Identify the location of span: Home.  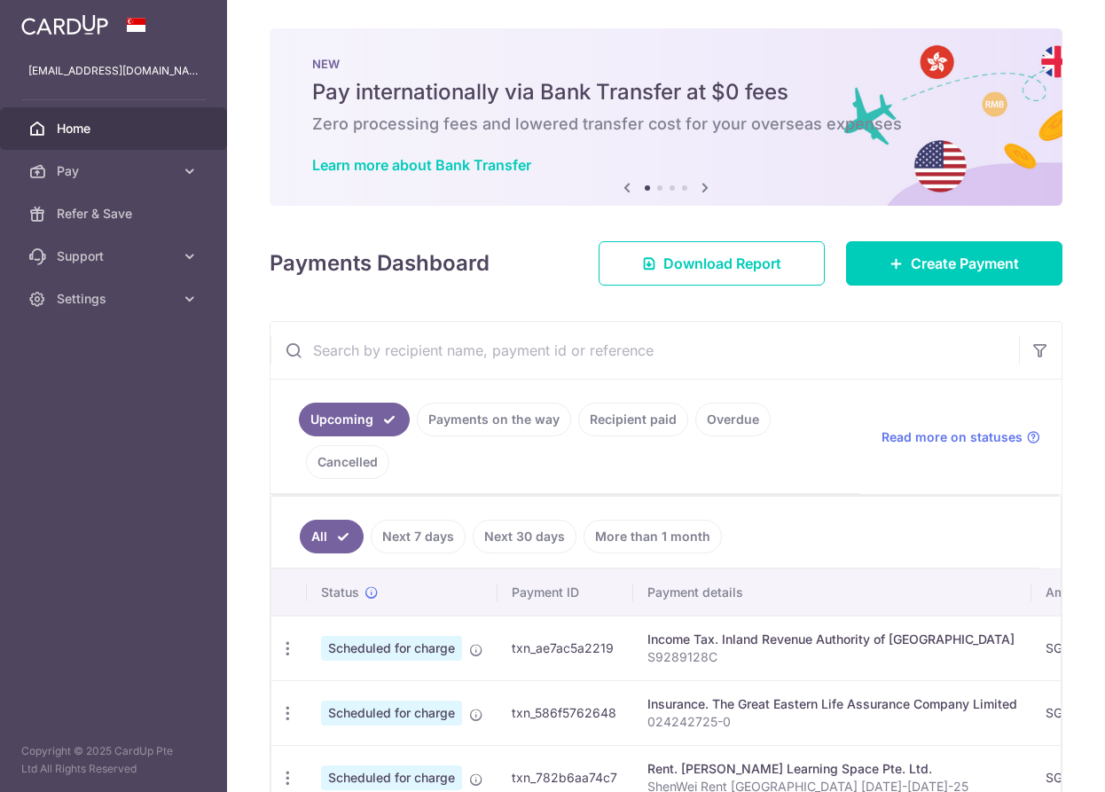
(115, 129).